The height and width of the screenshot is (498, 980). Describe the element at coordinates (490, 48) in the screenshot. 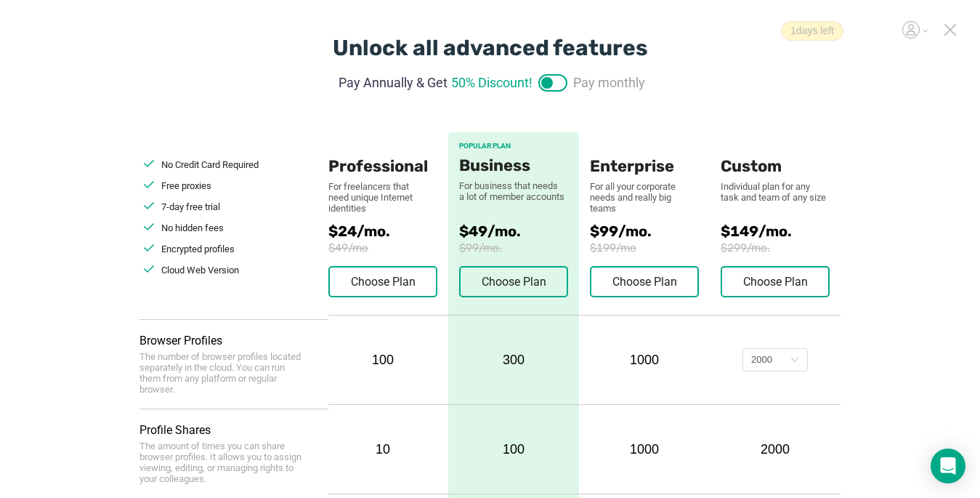

I see `div: Unlock all advanced features` at that location.